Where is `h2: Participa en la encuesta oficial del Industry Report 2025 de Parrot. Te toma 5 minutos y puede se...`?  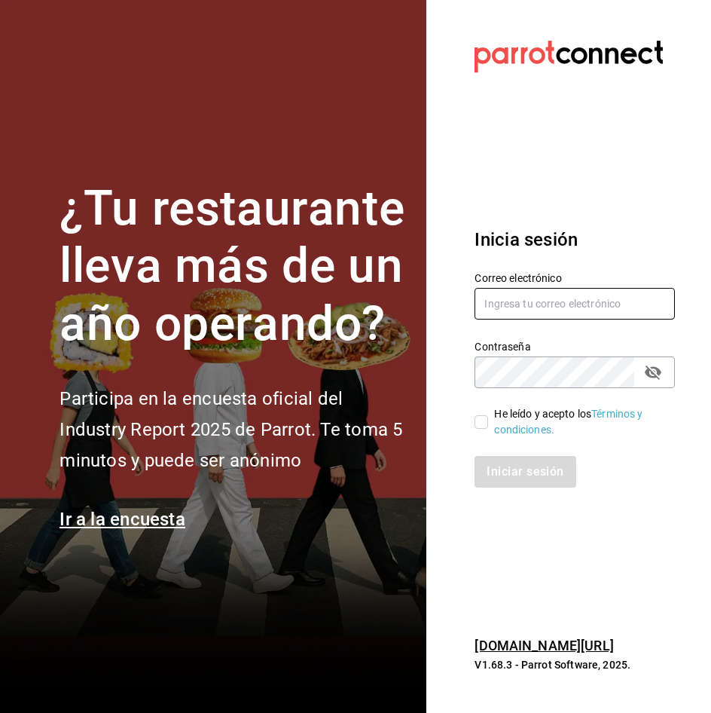 h2: Participa en la encuesta oficial del Industry Report 2025 de Parrot. Te toma 5 minutos y puede se... is located at coordinates (234, 429).